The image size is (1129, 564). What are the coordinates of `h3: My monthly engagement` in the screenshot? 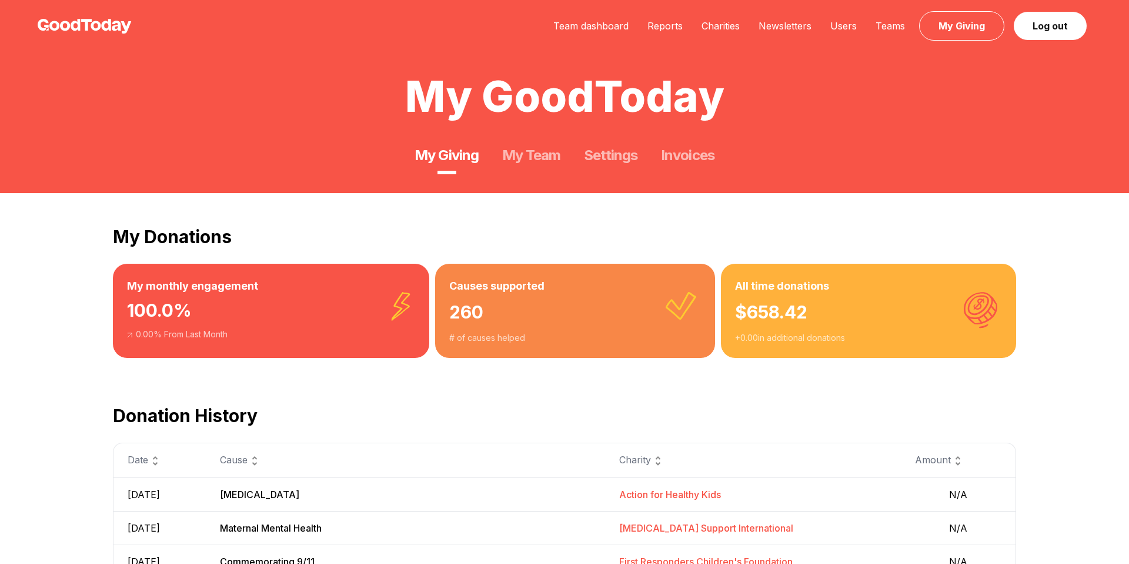 It's located at (271, 286).